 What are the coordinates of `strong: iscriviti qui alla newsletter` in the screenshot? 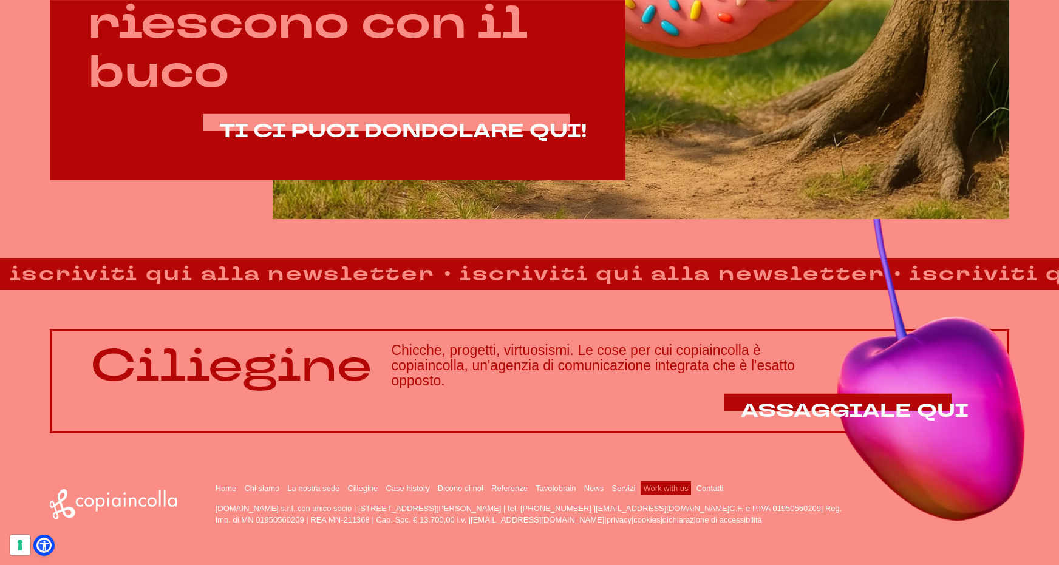 It's located at (637, 274).